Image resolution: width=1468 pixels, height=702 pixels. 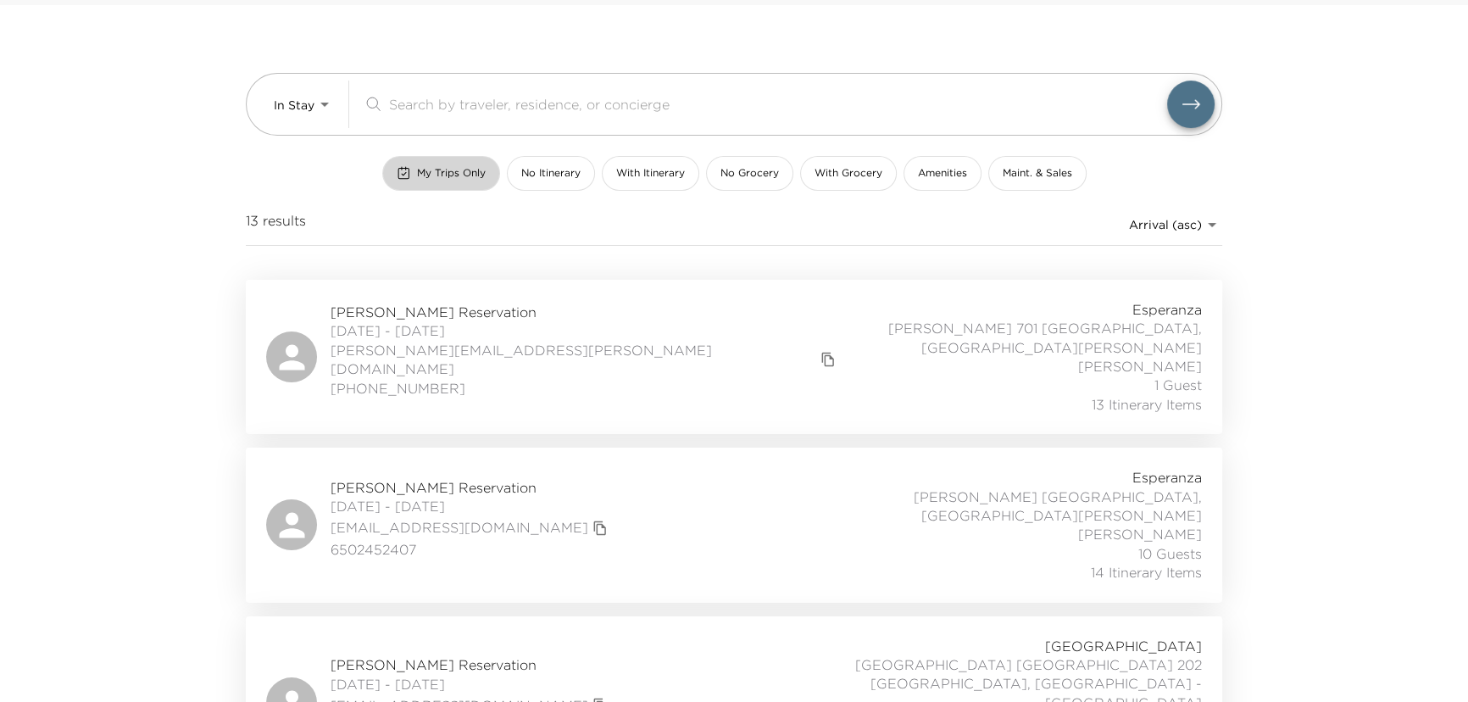 I want to click on span: With Grocery, so click(x=849, y=173).